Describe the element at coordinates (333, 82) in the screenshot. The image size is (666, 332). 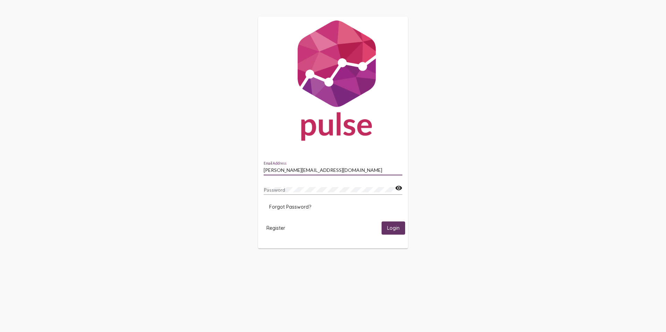
I see `img: Pulse For Good Logo` at that location.